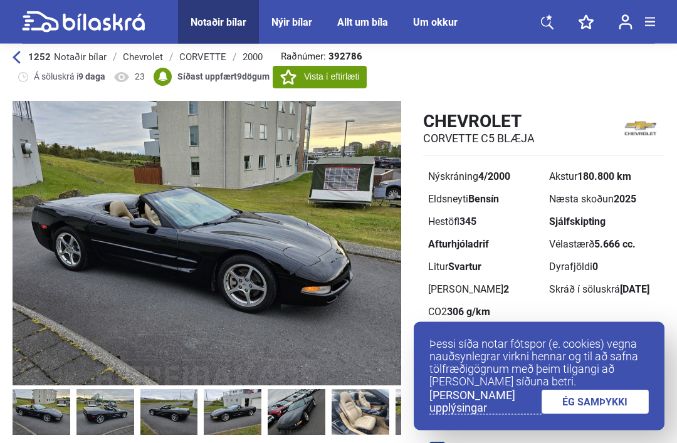 The image size is (677, 443). Describe the element at coordinates (605, 177) in the screenshot. I see `b: 180.800 km` at that location.